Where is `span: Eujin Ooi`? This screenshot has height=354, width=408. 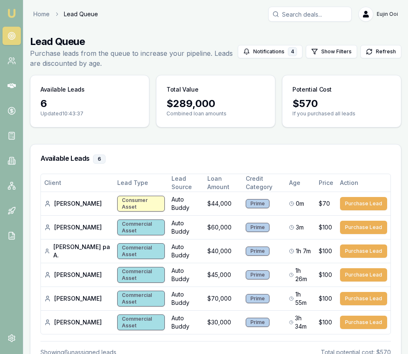 span: Eujin Ooi is located at coordinates (387, 14).